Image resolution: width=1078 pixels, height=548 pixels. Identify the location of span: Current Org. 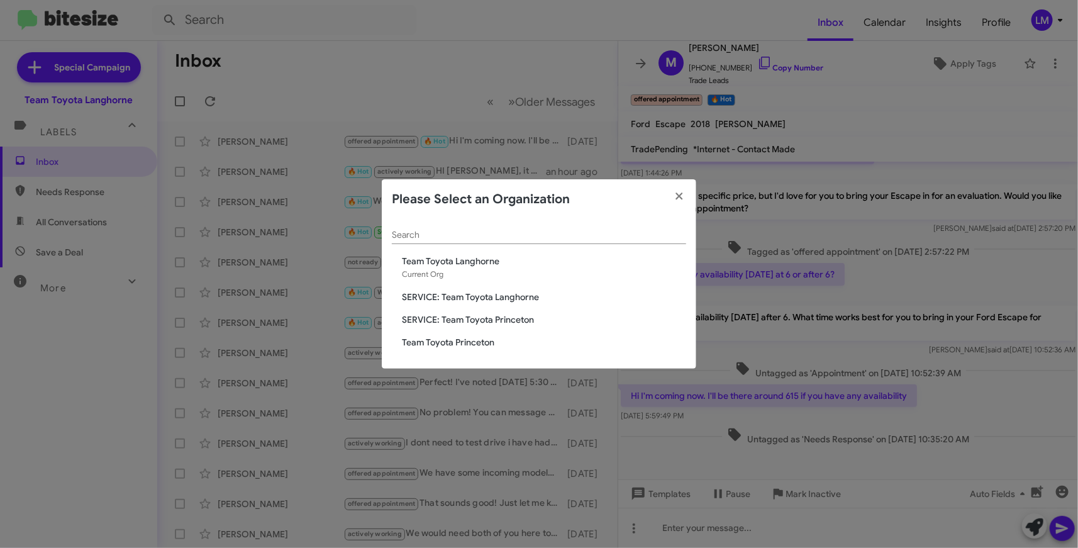
(423, 274).